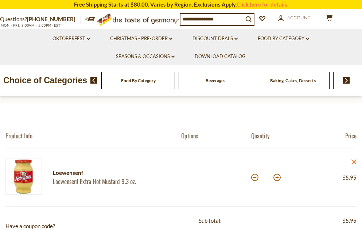 The image size is (362, 230). Describe the element at coordinates (215, 39) in the screenshot. I see `a: Discount Deals` at that location.